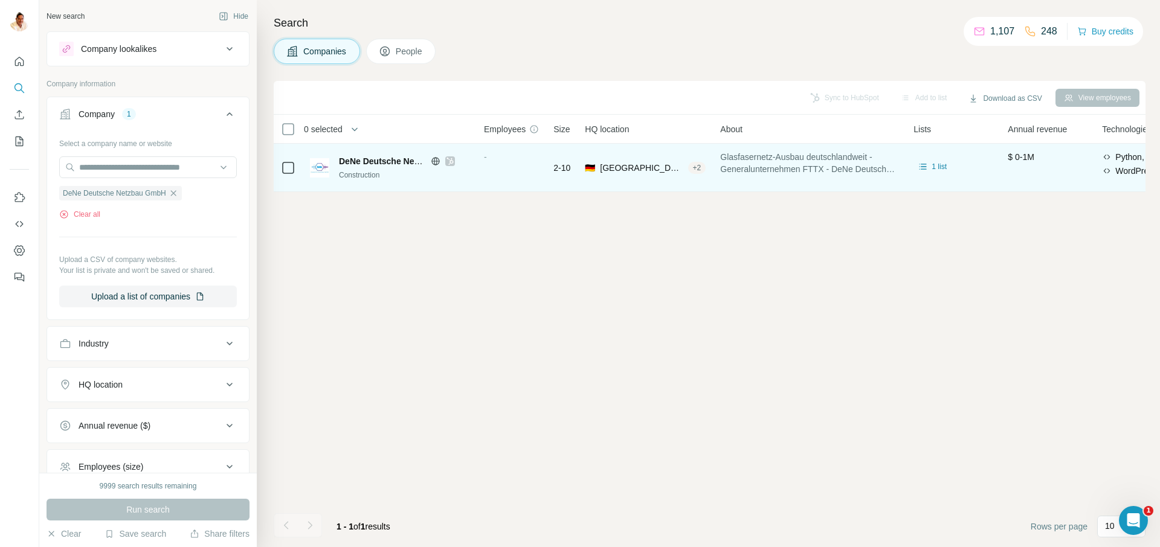 Image resolution: width=1160 pixels, height=547 pixels. Describe the element at coordinates (1105, 31) in the screenshot. I see `button: Buy credits` at that location.